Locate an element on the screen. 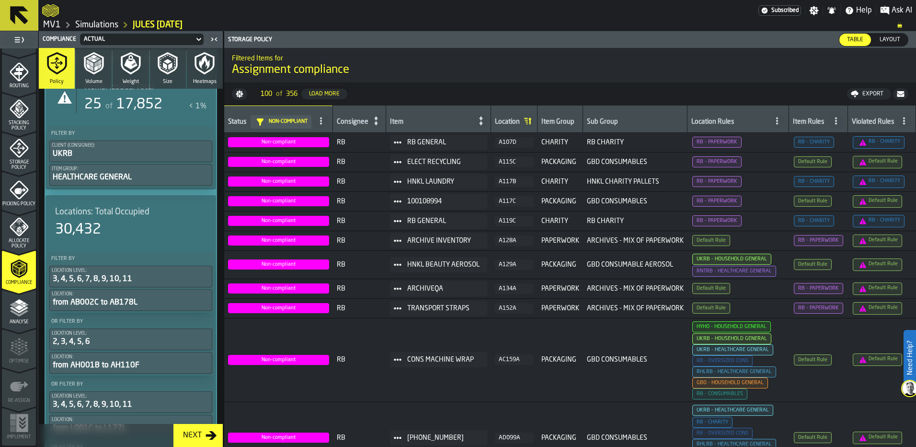 The width and height of the screenshot is (916, 447). span: Re-assign is located at coordinates (19, 400).